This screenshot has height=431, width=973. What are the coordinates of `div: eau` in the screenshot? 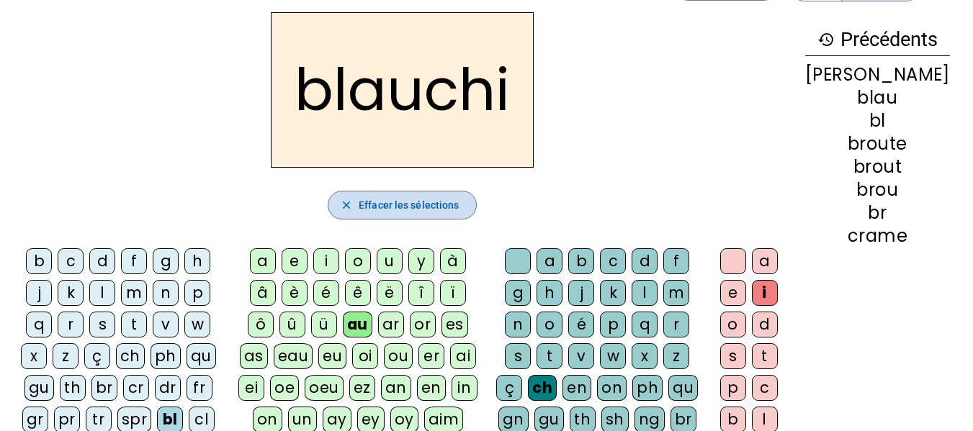 It's located at (293, 356).